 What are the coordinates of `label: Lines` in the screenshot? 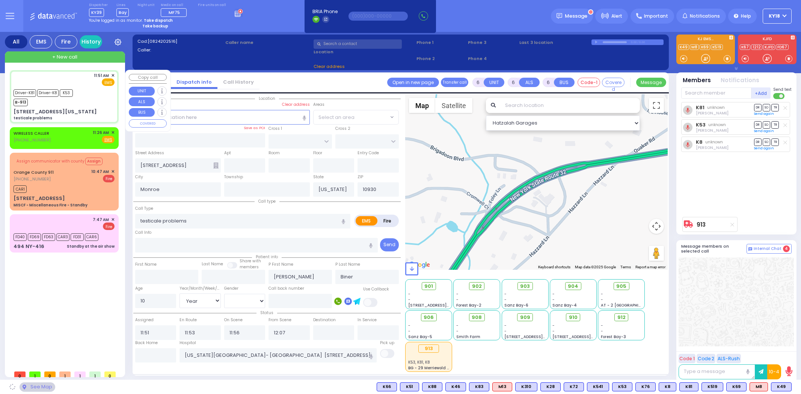 It's located at (122, 5).